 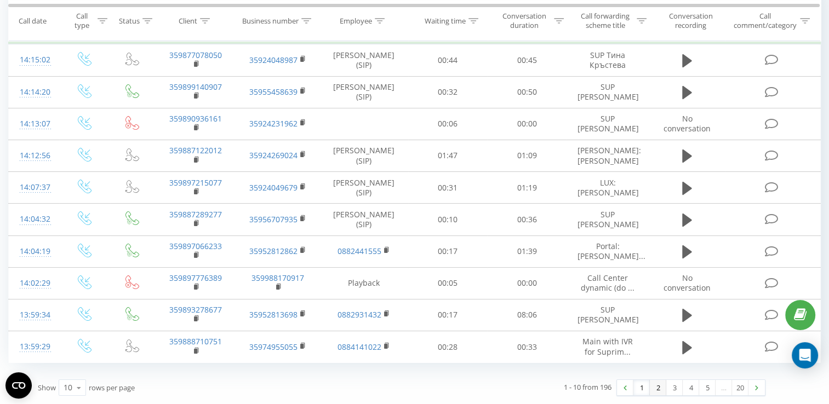 What do you see at coordinates (82, 21) in the screenshot?
I see `div: Call type` at bounding box center [82, 21].